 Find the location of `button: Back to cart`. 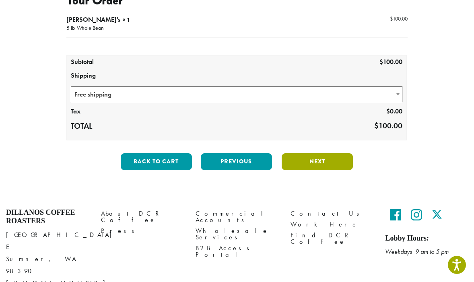

button: Back to cart is located at coordinates (156, 162).